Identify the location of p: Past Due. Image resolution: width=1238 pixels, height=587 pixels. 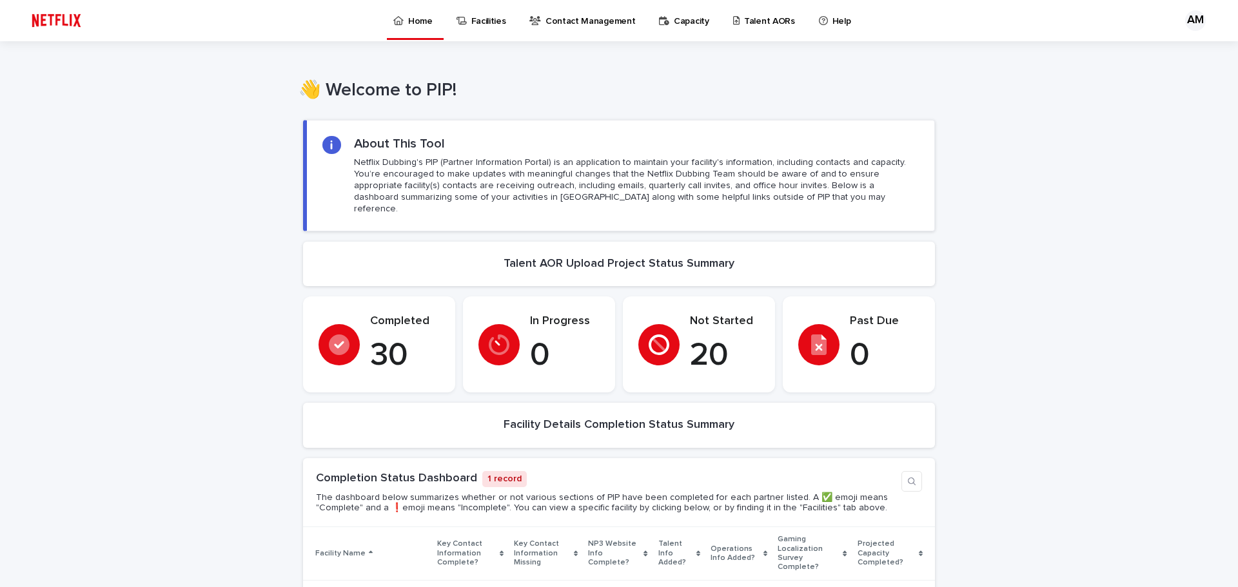
(884, 322).